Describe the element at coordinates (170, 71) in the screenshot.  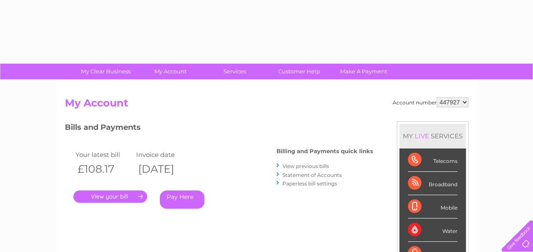
I see `a: My Account` at that location.